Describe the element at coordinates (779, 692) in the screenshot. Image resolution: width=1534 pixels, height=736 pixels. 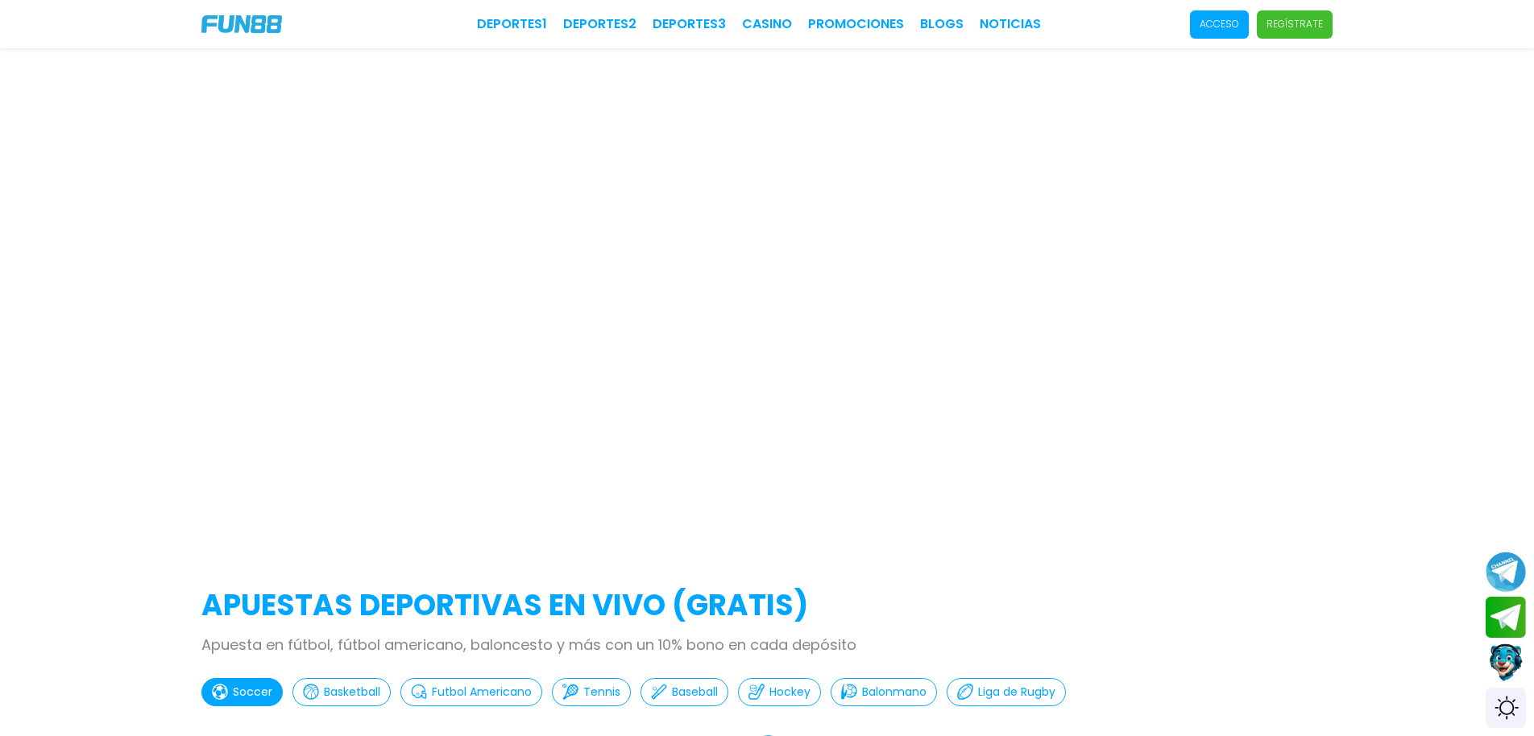
I see `button: Hockey` at that location.